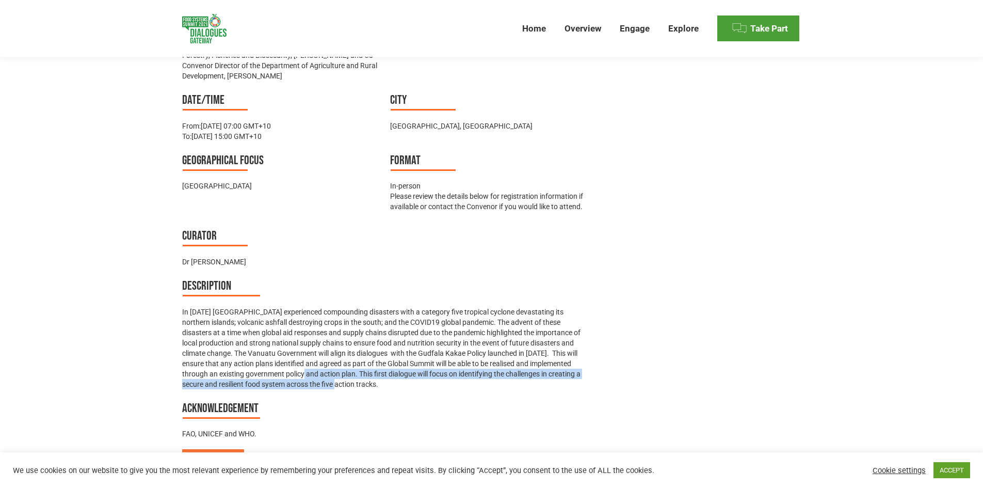 The width and height of the screenshot is (983, 488). Describe the element at coordinates (281, 60) in the screenshot. I see `div: Director General of the Ministry of Agriculture, Livestock, Forestry, Fisheries and Biosecurity, ...` at that location.